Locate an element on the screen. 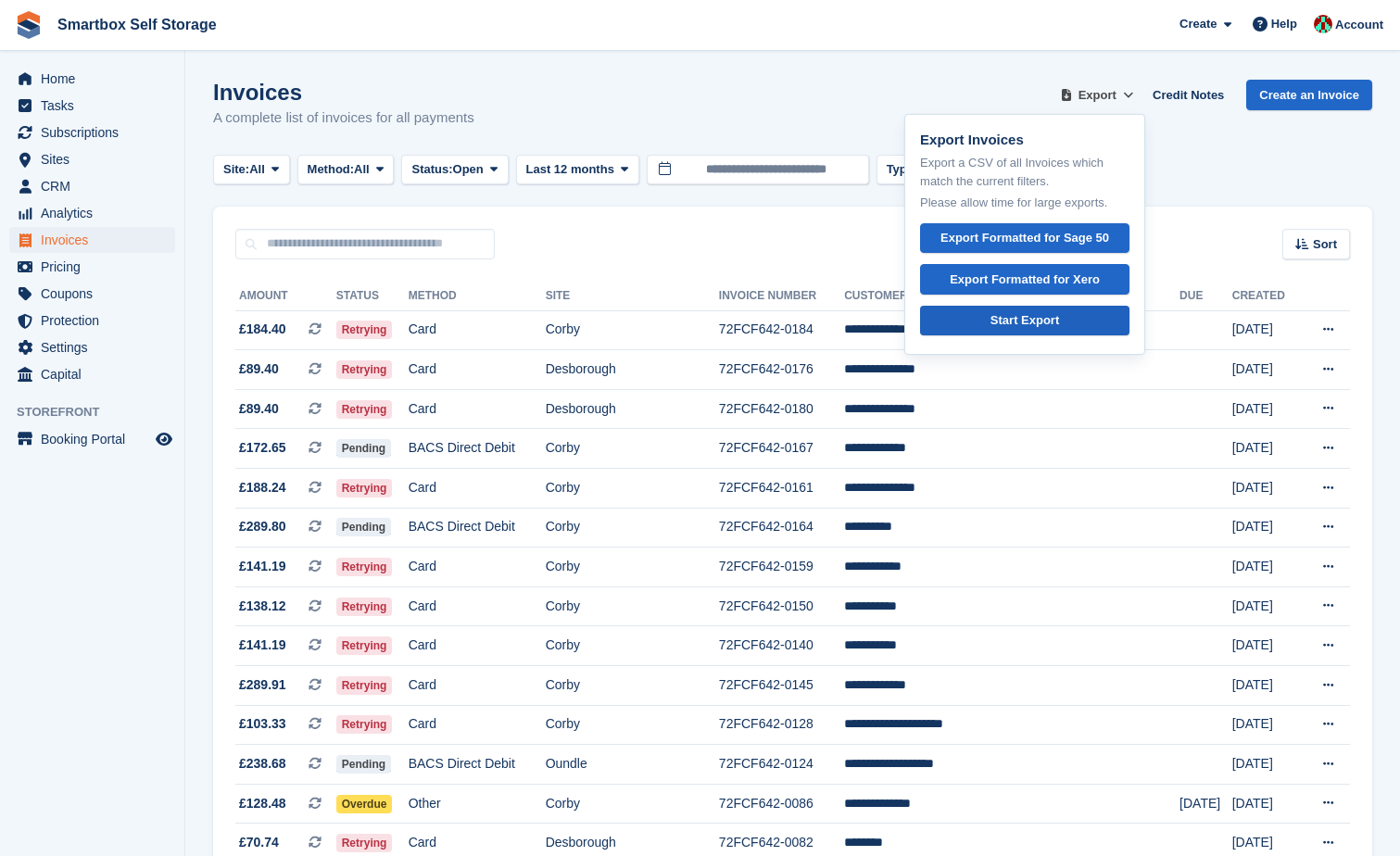 Image resolution: width=1400 pixels, height=856 pixels. button: Last 12 months is located at coordinates (577, 169).